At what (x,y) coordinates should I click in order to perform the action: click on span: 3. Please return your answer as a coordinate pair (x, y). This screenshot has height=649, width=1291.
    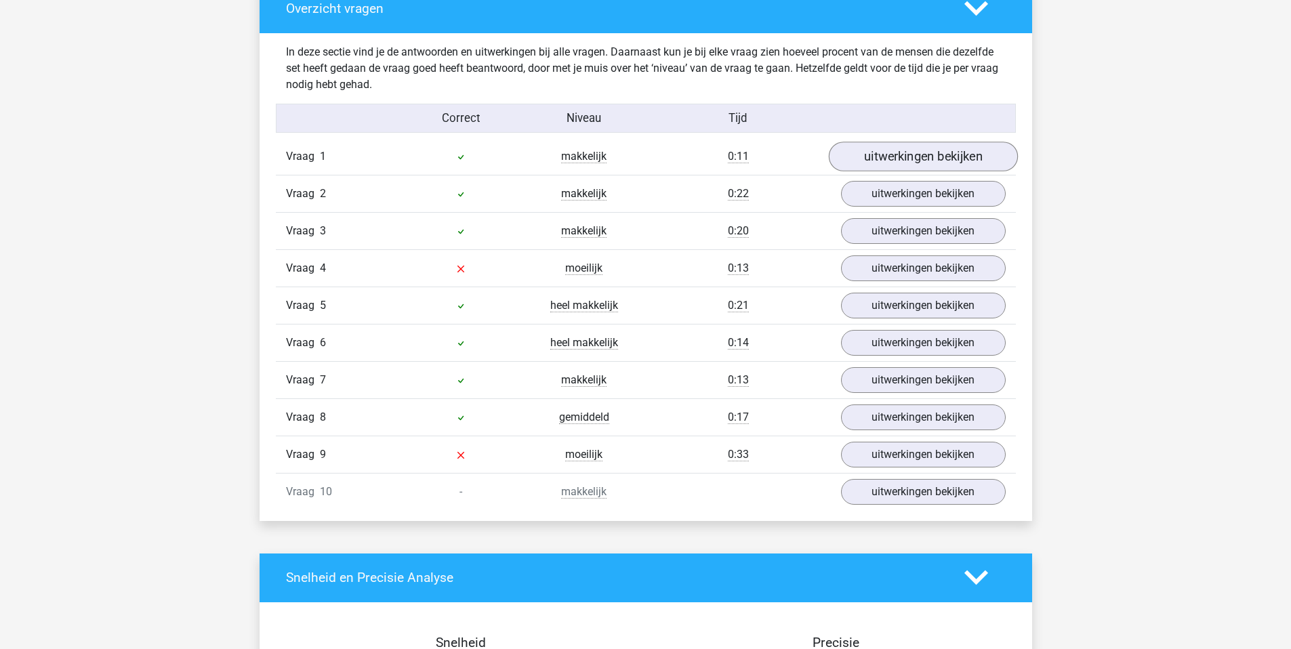
    Looking at the image, I should click on (323, 230).